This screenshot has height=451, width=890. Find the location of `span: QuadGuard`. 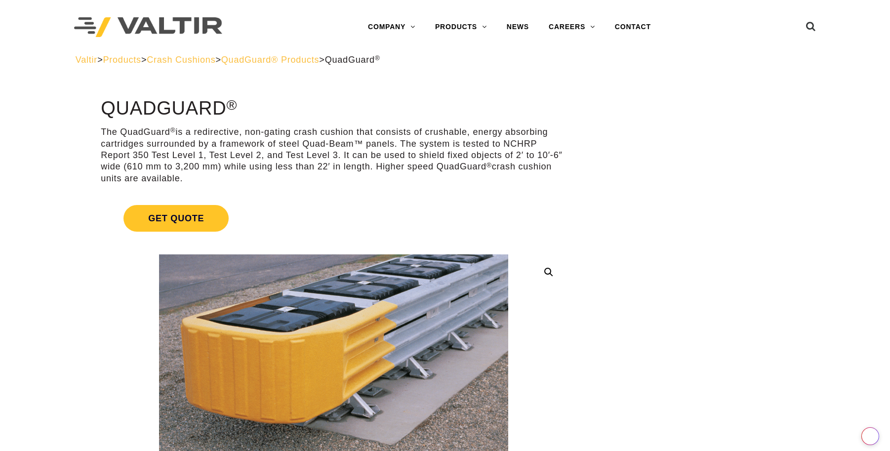

span: QuadGuard is located at coordinates (353, 60).